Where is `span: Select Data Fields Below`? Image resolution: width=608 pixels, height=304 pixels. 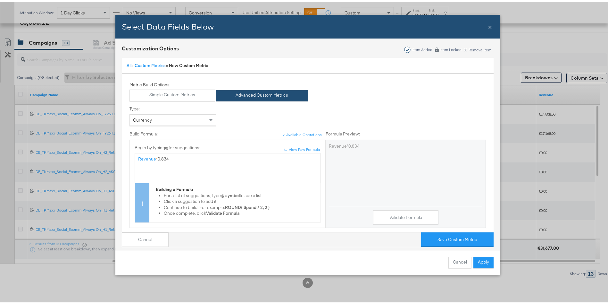
span: Select Data Fields Below is located at coordinates (168, 25).